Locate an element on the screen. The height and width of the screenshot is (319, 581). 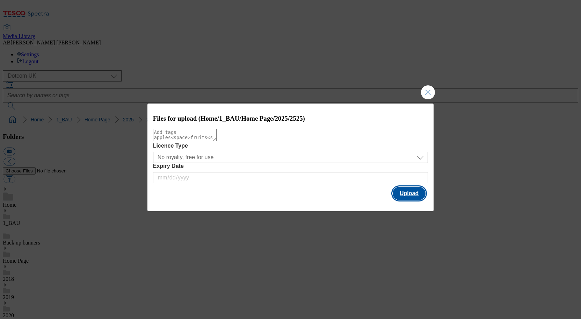
div: Modal is located at coordinates (291, 157).